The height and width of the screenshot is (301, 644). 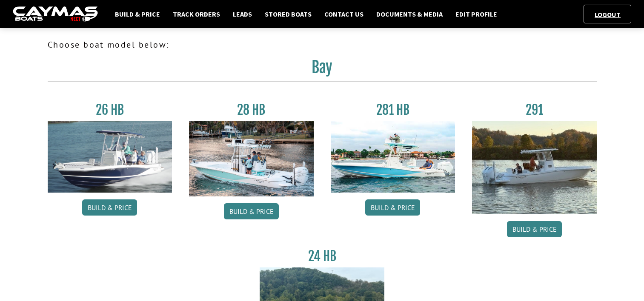 What do you see at coordinates (110, 157) in the screenshot?
I see `img: 26_new_photo_resized.jpg` at bounding box center [110, 157].